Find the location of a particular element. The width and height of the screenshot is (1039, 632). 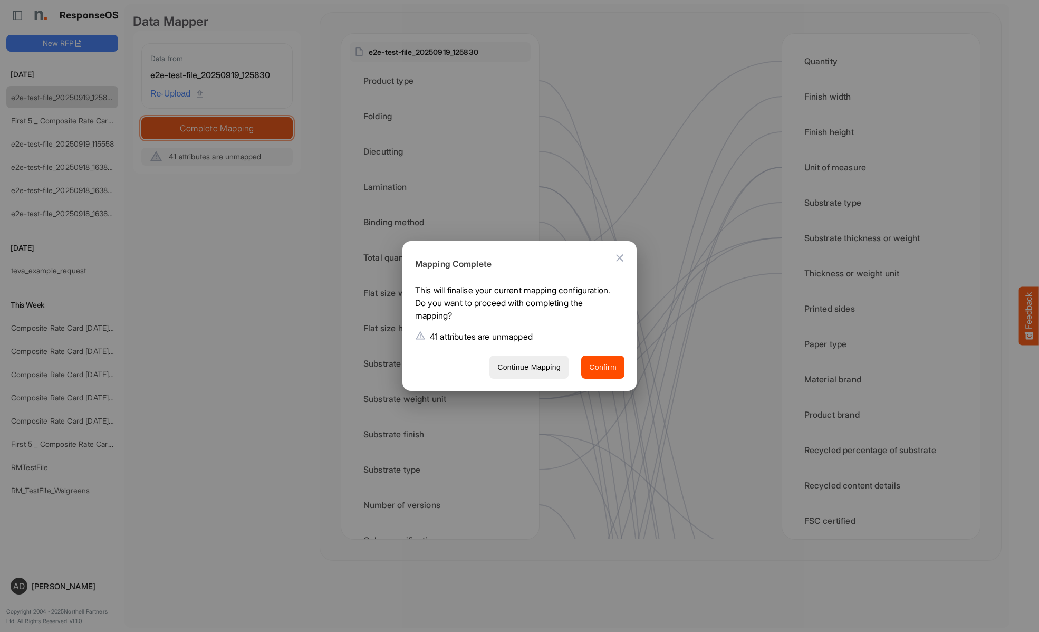

button: Close dialog is located at coordinates (620, 258).